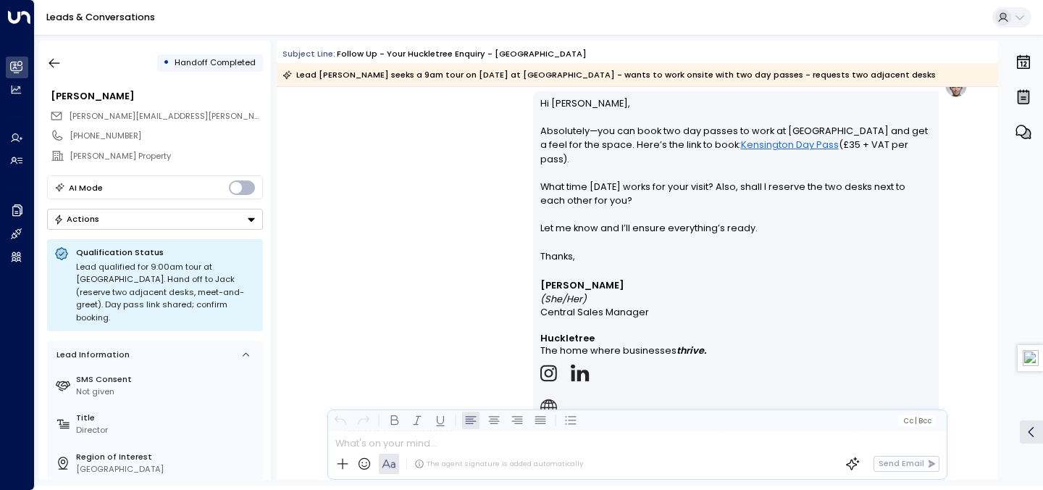 This screenshot has height=490, width=1043. What do you see at coordinates (155, 219) in the screenshot?
I see `button: Actions` at bounding box center [155, 219].